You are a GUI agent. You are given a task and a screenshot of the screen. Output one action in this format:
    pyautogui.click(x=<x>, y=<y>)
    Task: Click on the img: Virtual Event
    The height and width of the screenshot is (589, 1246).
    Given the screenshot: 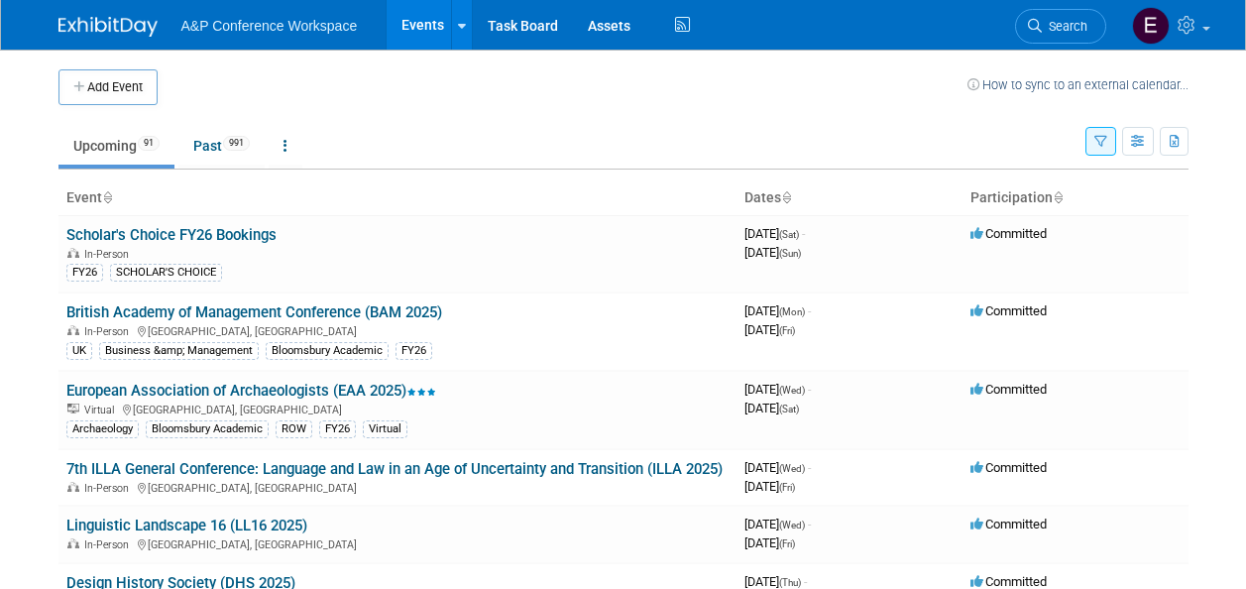 What is the action you would take?
    pyautogui.click(x=73, y=408)
    